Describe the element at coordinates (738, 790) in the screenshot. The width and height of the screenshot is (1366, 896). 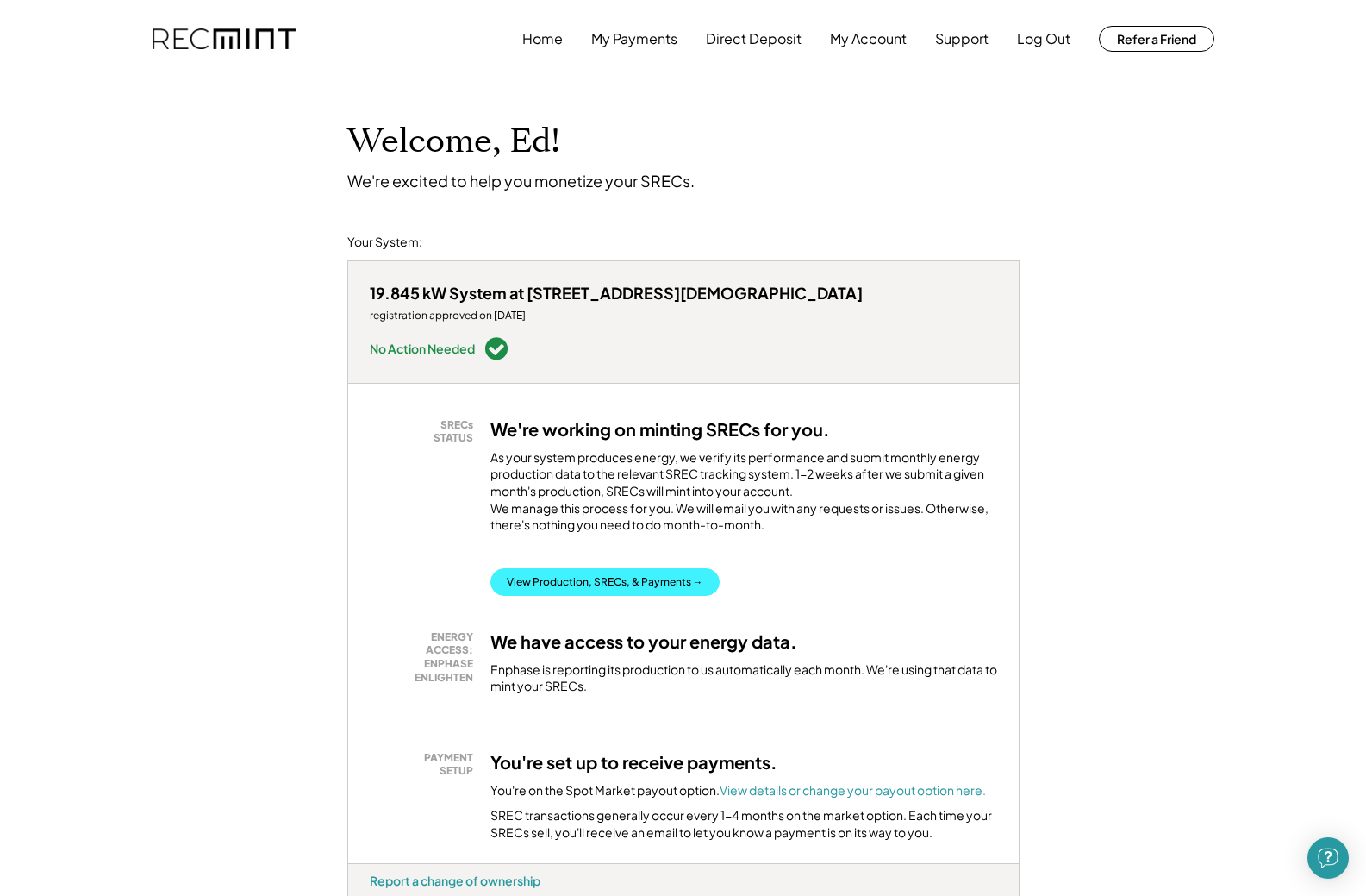
I see `div: You're on the Spot Market payout option.` at that location.